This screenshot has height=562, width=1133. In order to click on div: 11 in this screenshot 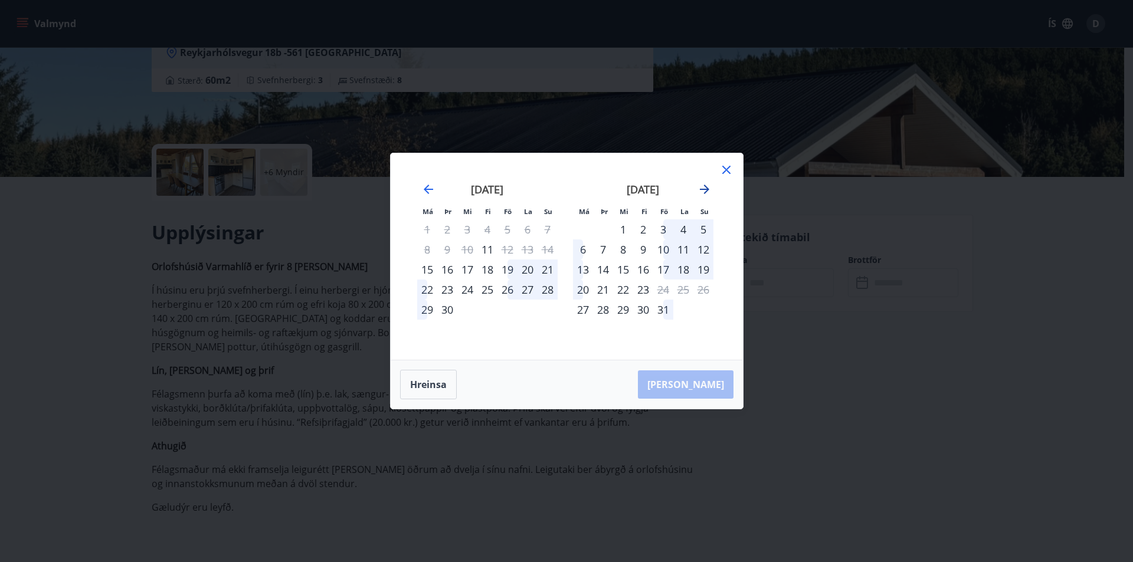, I will do `click(683, 250)`.